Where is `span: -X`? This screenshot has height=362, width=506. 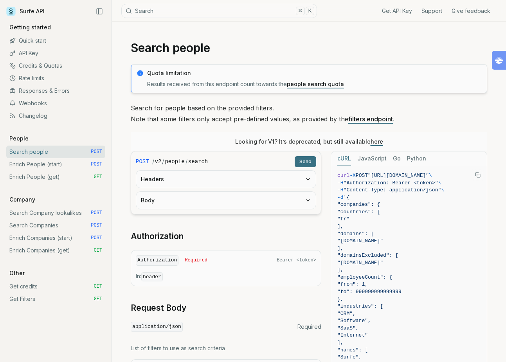
span: -X is located at coordinates (353, 175).